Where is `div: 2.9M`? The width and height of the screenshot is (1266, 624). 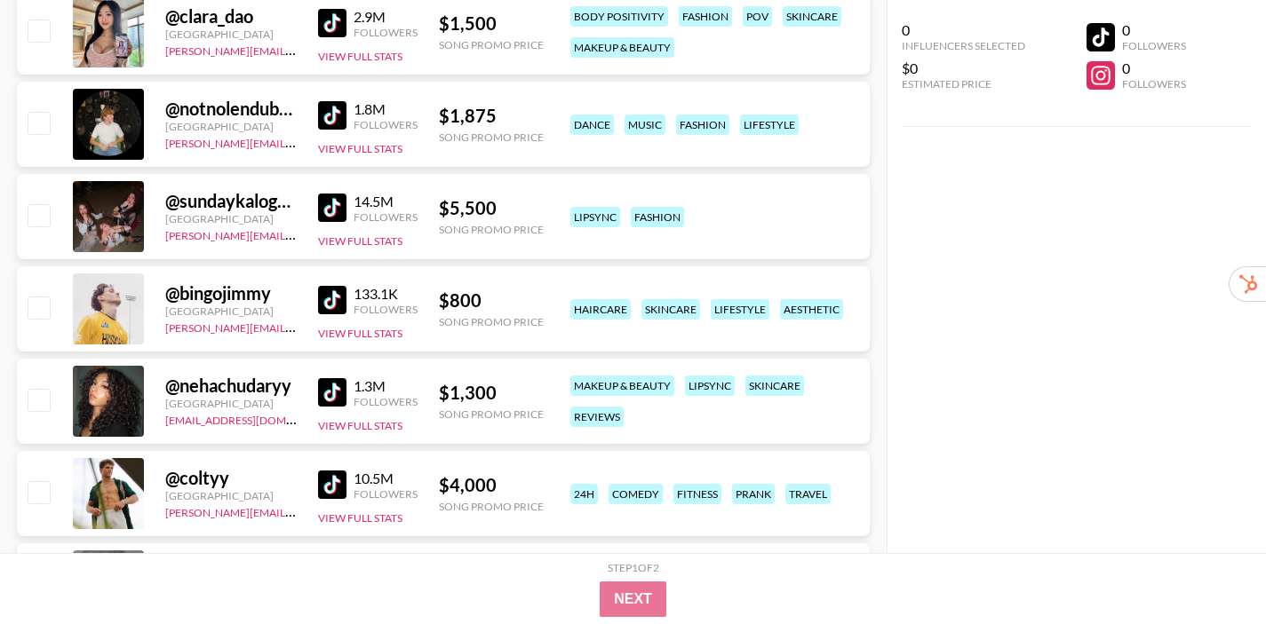
div: 2.9M is located at coordinates (385, 17).